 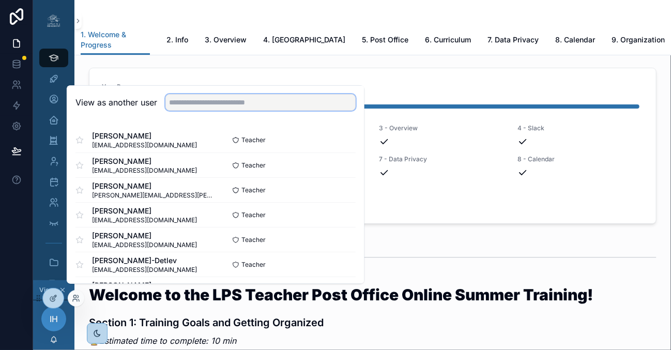 What do you see at coordinates (575, 41) in the screenshot?
I see `a: 8. Calendar` at bounding box center [575, 41].